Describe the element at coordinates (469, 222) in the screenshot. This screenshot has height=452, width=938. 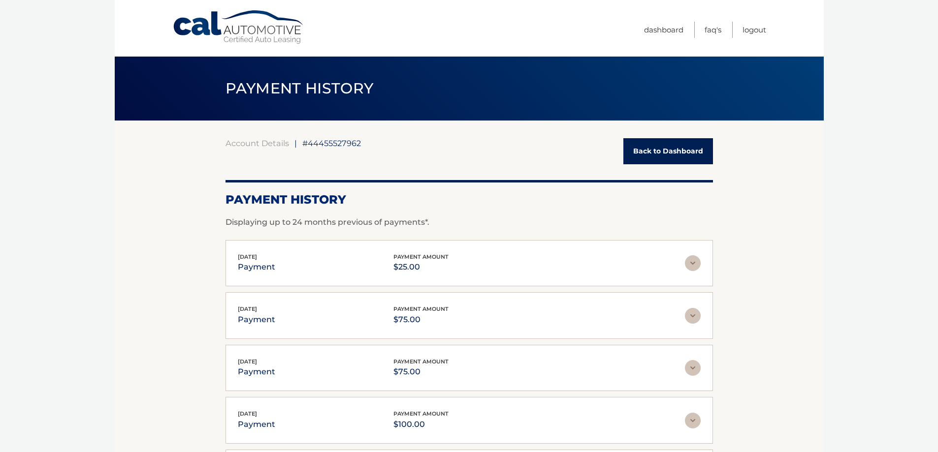
I see `p: Displaying up to 24 months previous of payments*.` at that location.